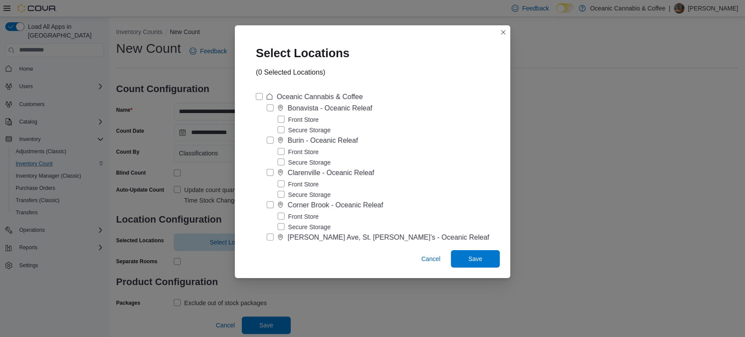  Describe the element at coordinates (330, 108) in the screenshot. I see `div: Bonavista - Oceanic Releaf` at that location.